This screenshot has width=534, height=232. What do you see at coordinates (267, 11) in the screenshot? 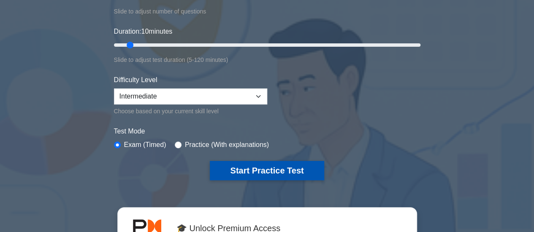
I see `div: Slide to adjust number of questions` at bounding box center [267, 11].